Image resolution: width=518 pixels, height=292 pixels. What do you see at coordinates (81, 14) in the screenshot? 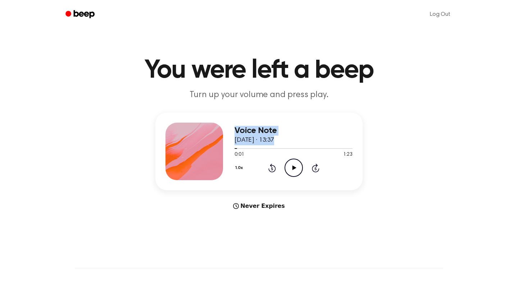
I see `a: Beep` at bounding box center [81, 14].